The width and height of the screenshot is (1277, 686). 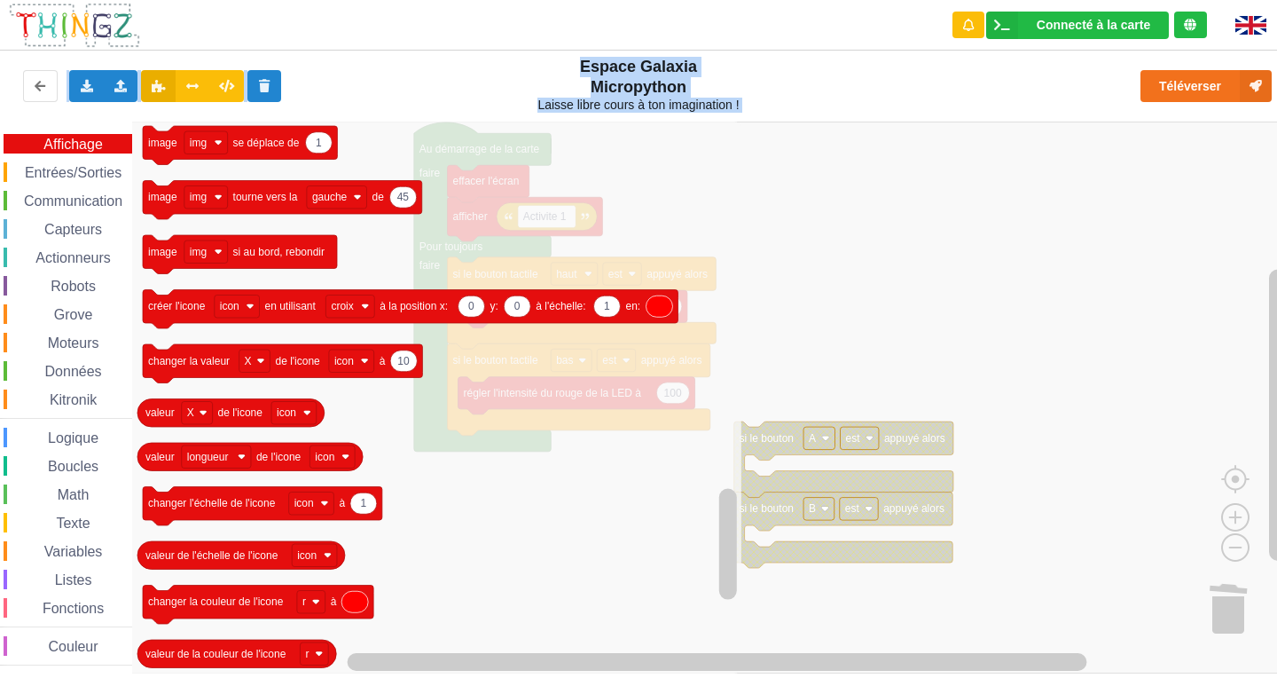 What do you see at coordinates (212, 555) in the screenshot?
I see `text: valeur de l'échelle de l'icone` at bounding box center [212, 555].